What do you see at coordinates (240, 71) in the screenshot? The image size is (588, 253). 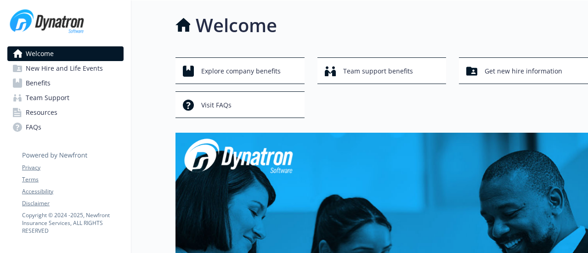 I see `button: Explore company benefits` at bounding box center [240, 71].